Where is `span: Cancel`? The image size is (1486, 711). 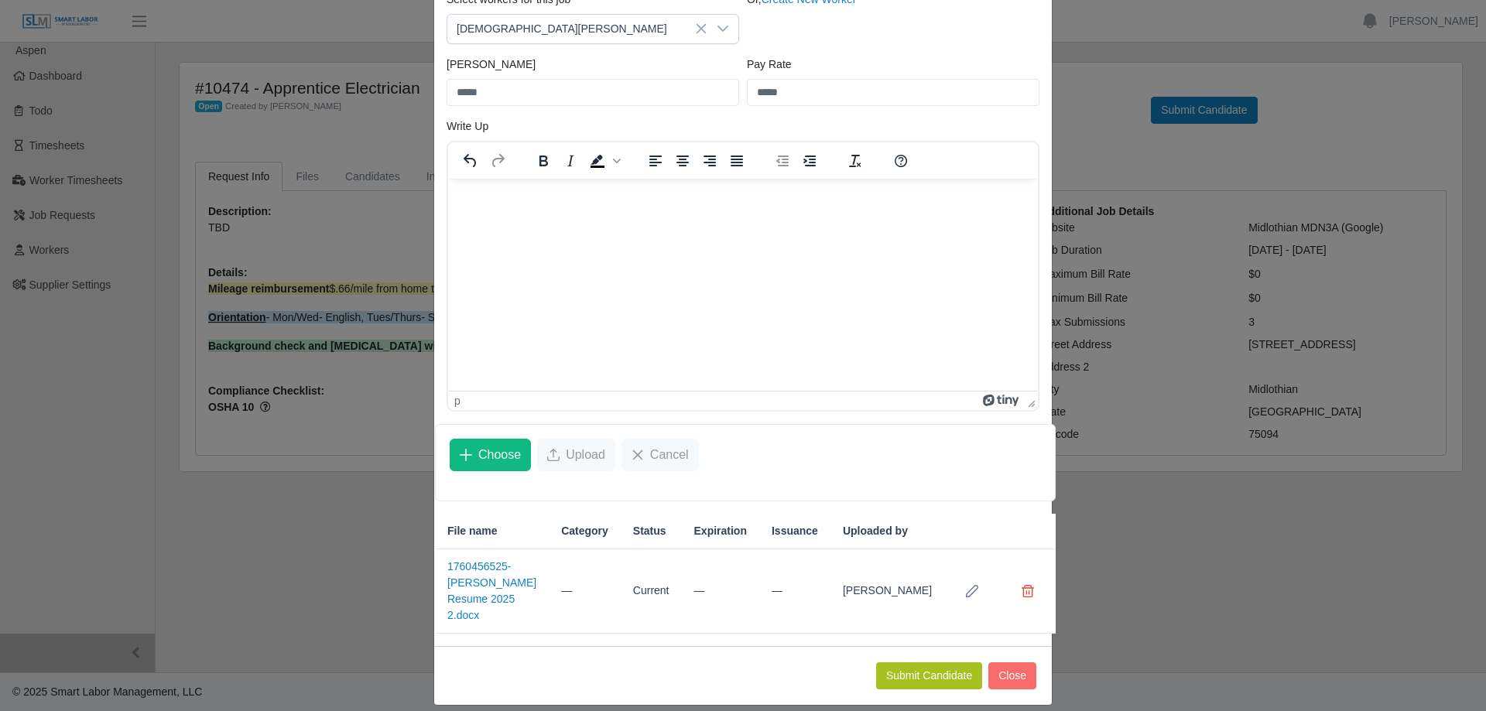
span: Cancel is located at coordinates (670, 455).